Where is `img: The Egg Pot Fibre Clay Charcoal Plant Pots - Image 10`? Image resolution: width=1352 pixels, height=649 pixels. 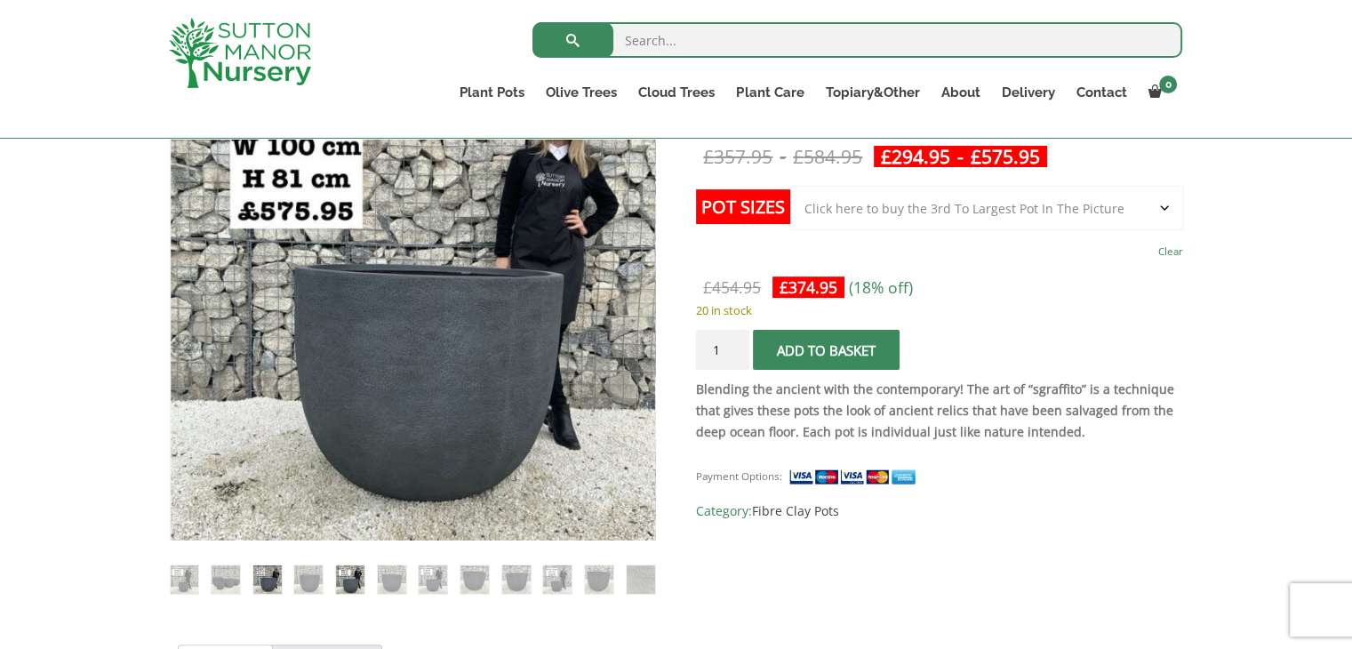
img: The Egg Pot Fibre Clay Charcoal Plant Pots - Image 10 is located at coordinates (557, 580).